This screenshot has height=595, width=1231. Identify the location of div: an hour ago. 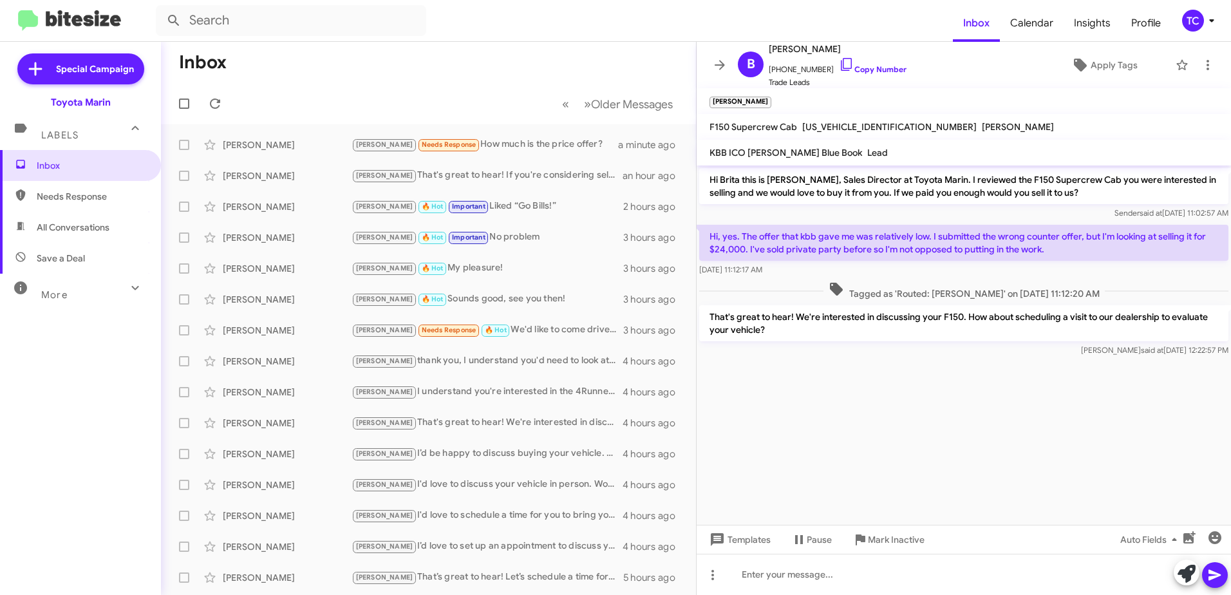
(654, 176).